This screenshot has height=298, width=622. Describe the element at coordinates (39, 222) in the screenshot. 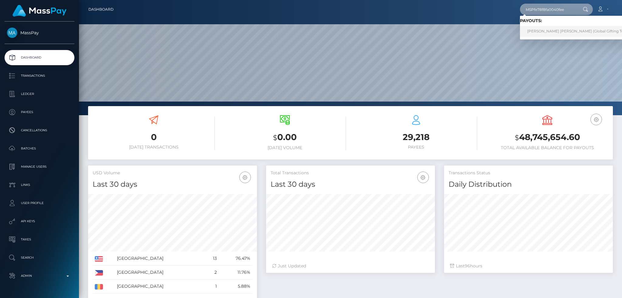

I see `p: API Keys` at that location.